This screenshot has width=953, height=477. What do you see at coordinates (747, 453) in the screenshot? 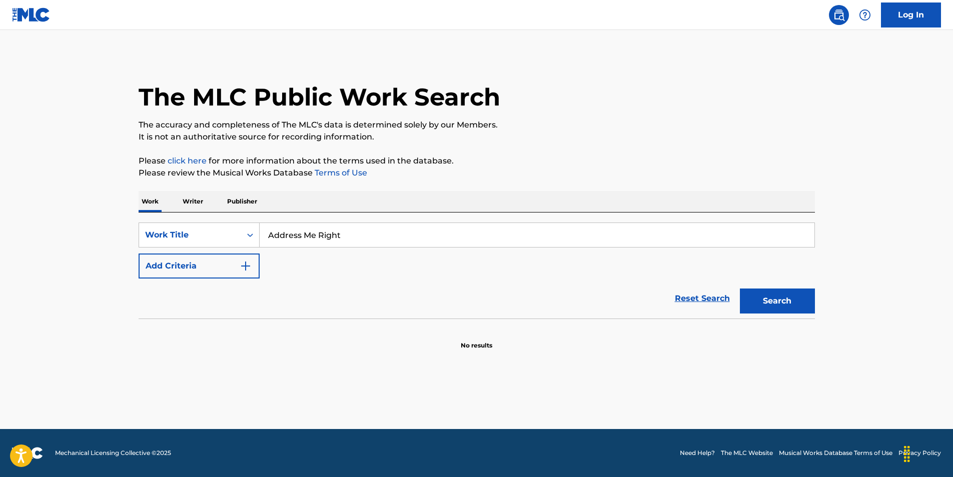
I see `a: The MLC Website` at bounding box center [747, 453].